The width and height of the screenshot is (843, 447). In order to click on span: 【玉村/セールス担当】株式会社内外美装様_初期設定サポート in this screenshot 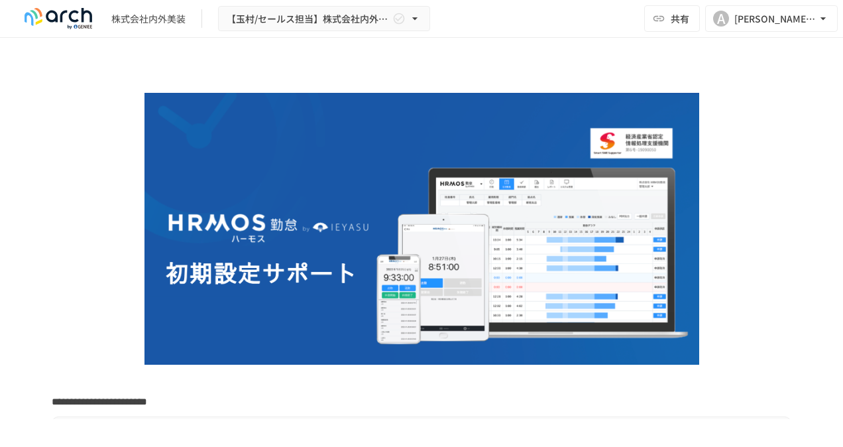, I will do `click(308, 19)`.